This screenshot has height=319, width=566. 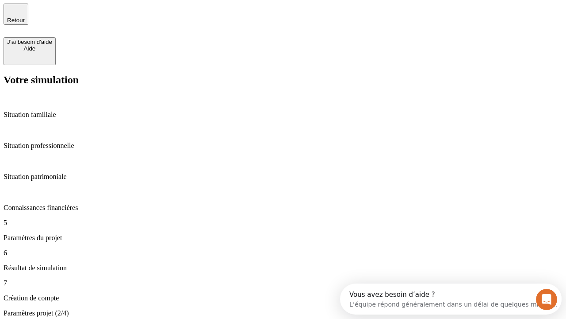 What do you see at coordinates (283, 146) in the screenshot?
I see `p: Situation professionnelle` at bounding box center [283, 146].